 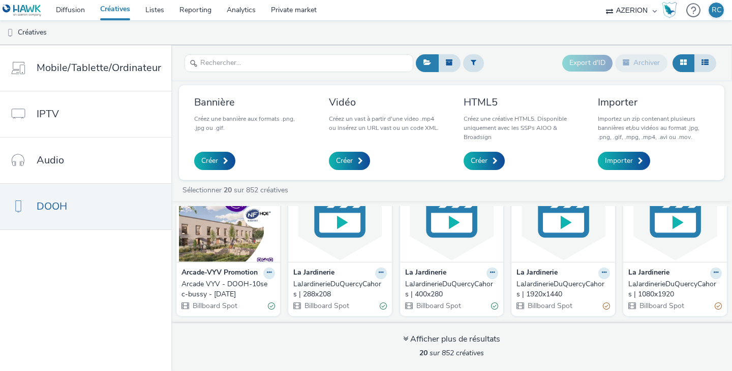 I want to click on span: DOOH, so click(x=52, y=206).